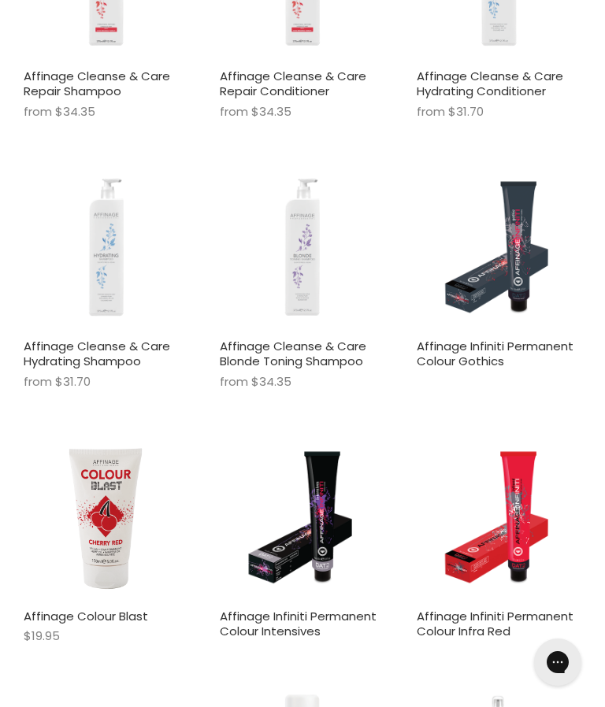 This screenshot has width=605, height=707. I want to click on a: Affinage Cleanse & Care Hydrating Conditioner, so click(490, 84).